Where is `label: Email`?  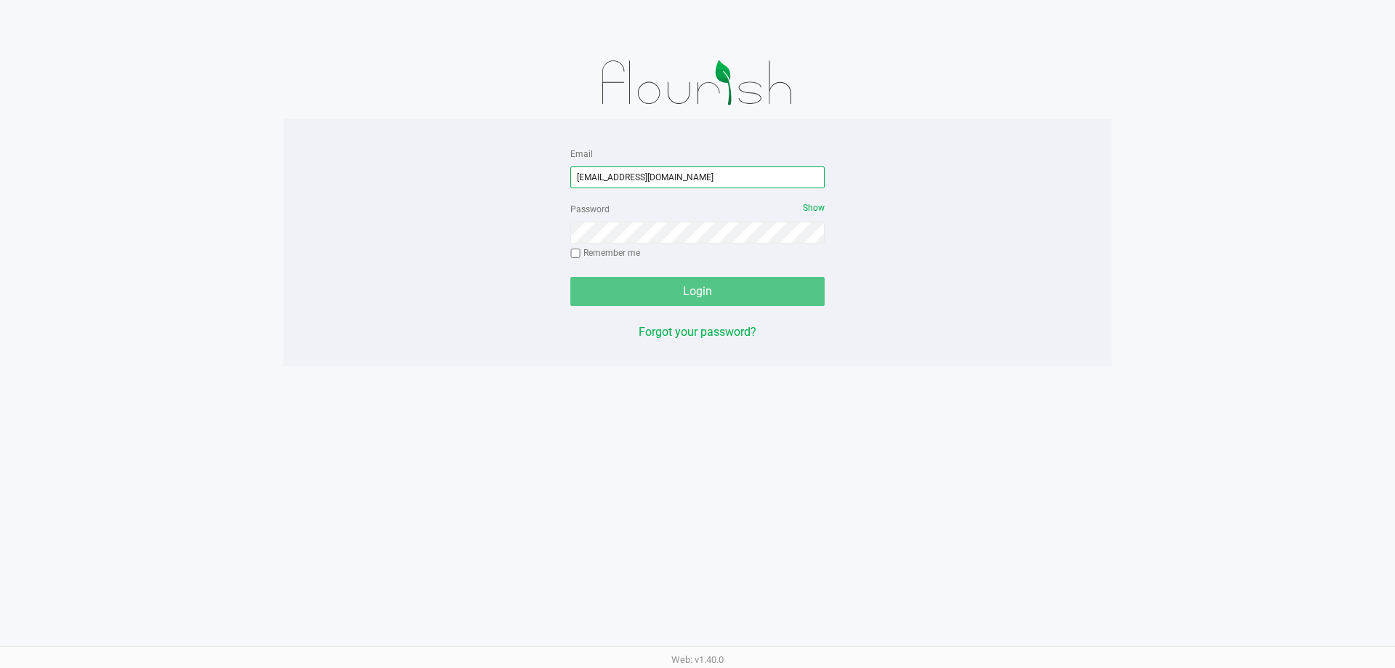
label: Email is located at coordinates (581, 154).